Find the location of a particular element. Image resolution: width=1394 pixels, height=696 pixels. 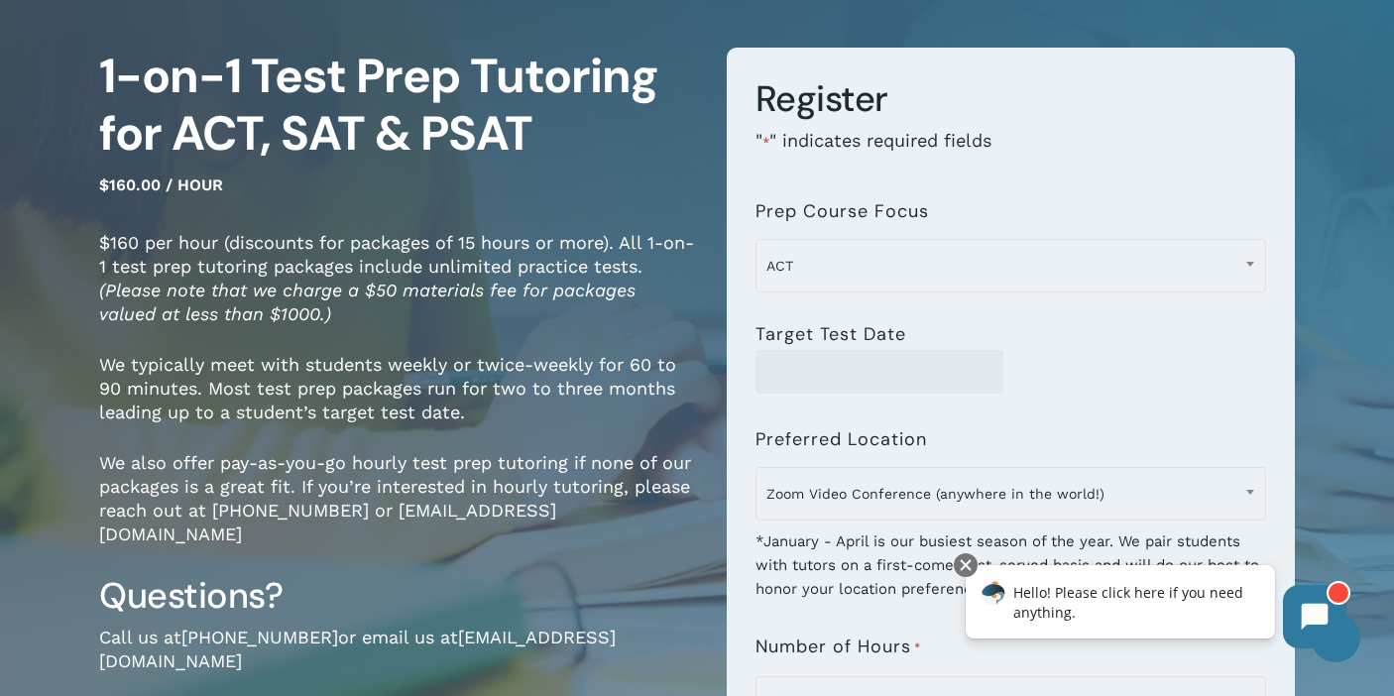

label: Target Test Date is located at coordinates (831, 334).